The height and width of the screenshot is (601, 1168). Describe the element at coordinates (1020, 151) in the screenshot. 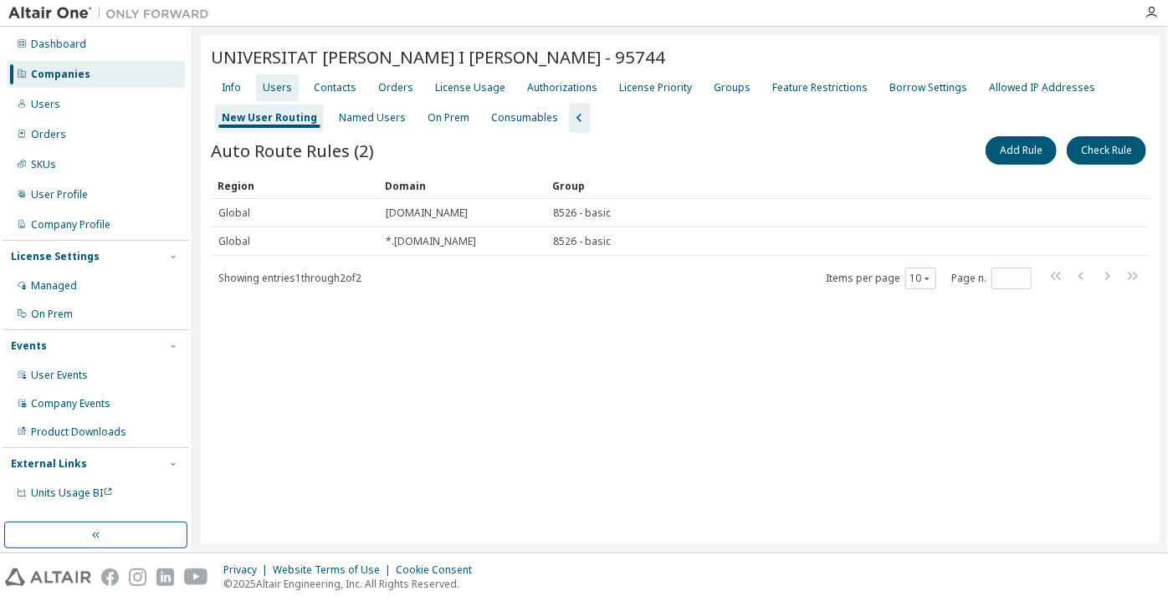

I see `button: Add Rule` at that location.